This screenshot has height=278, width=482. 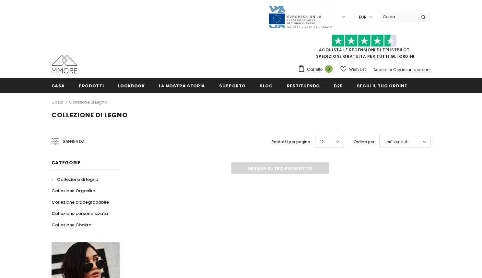 What do you see at coordinates (131, 85) in the screenshot?
I see `a: Lookbook` at bounding box center [131, 85].